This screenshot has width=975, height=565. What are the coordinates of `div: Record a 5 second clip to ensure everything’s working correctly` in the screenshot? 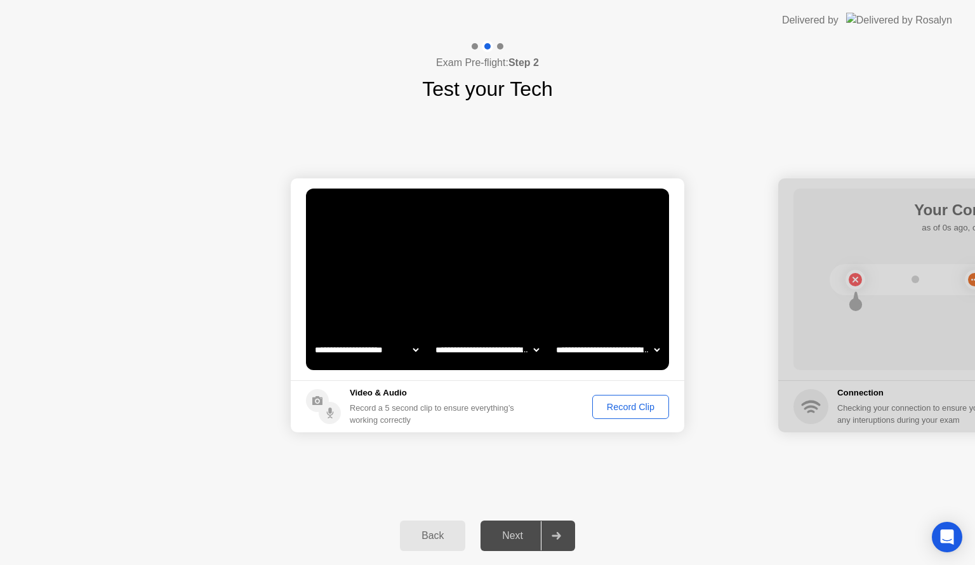 It's located at (434, 414).